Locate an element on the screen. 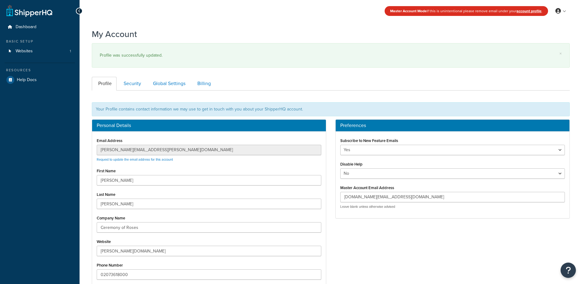 The image size is (582, 284). a: Billing is located at coordinates (203, 84).